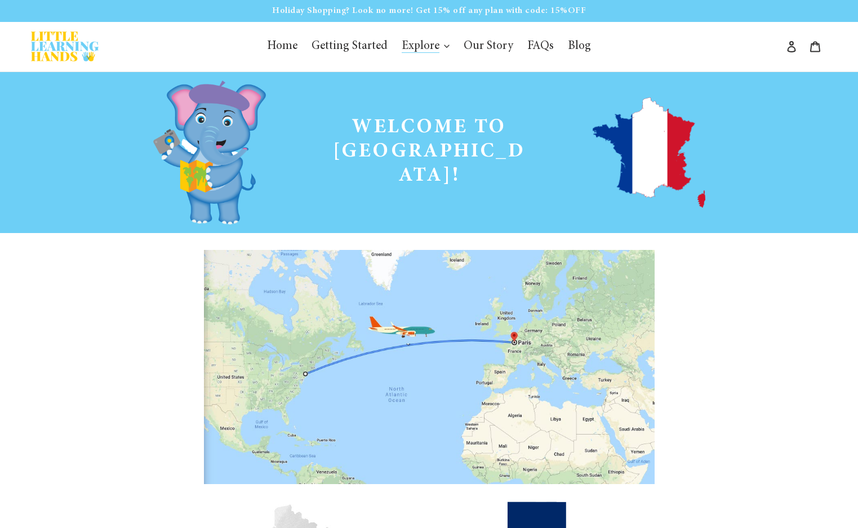  Describe the element at coordinates (579, 47) in the screenshot. I see `span: Blog` at that location.